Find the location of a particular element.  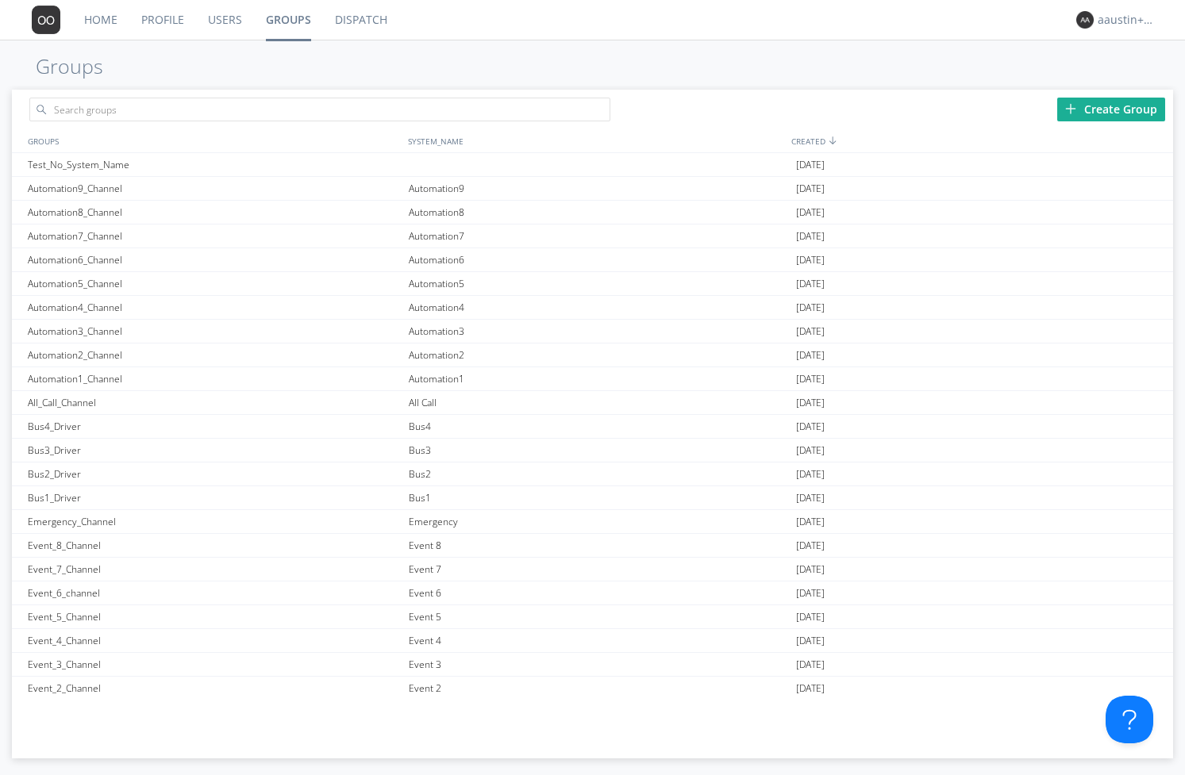

div: Event_3_Channel is located at coordinates (214, 664).